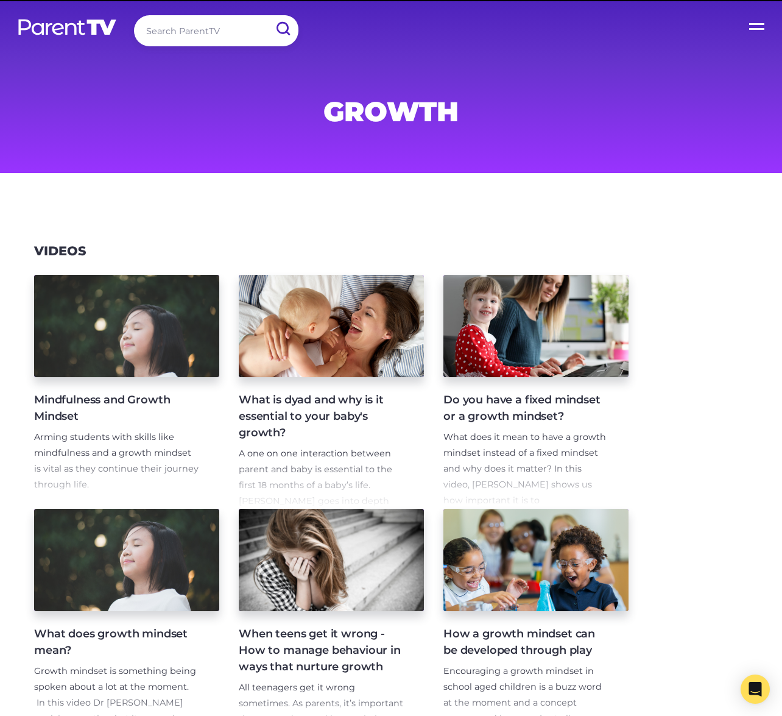 This screenshot has height=716, width=782. Describe the element at coordinates (322, 650) in the screenshot. I see `h4: When teens get it wrong - How to manage behaviour in ways that nurture growth` at that location.